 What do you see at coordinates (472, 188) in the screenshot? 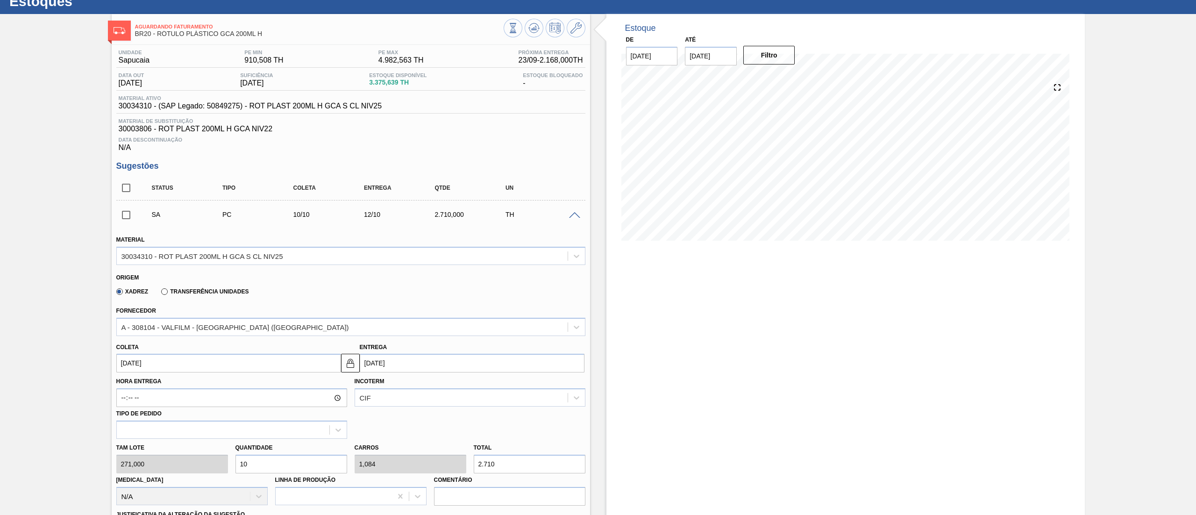
I see `div: Qtde` at bounding box center [472, 188].